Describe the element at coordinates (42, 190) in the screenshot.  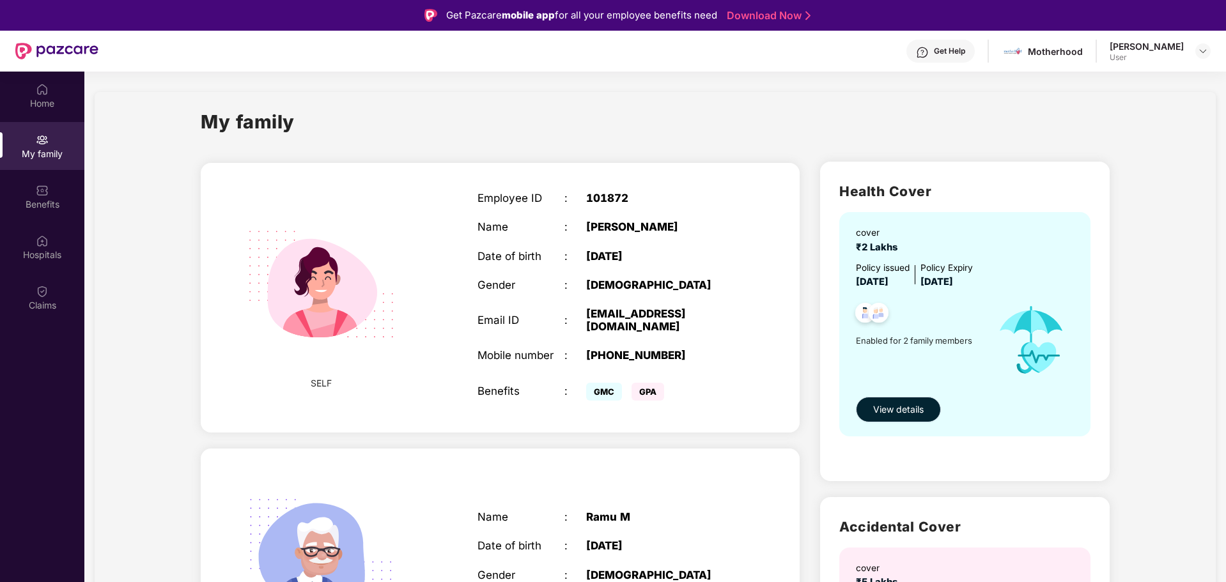
I see `img: svg+xml;base64,PHN2ZyBpZD0iQmVuZWZpdHMiIHhtbG5zPSJodHRwOi8vd3d3LnczLm9yZy8yMDAwL3N2ZyIgd2lkdGg9Ij...` at that location.